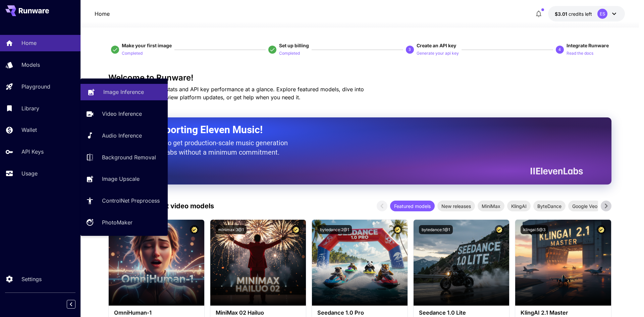 Image resolution: width=644 pixels, height=317 pixels. Describe the element at coordinates (412, 206) in the screenshot. I see `span: Featured models` at that location.